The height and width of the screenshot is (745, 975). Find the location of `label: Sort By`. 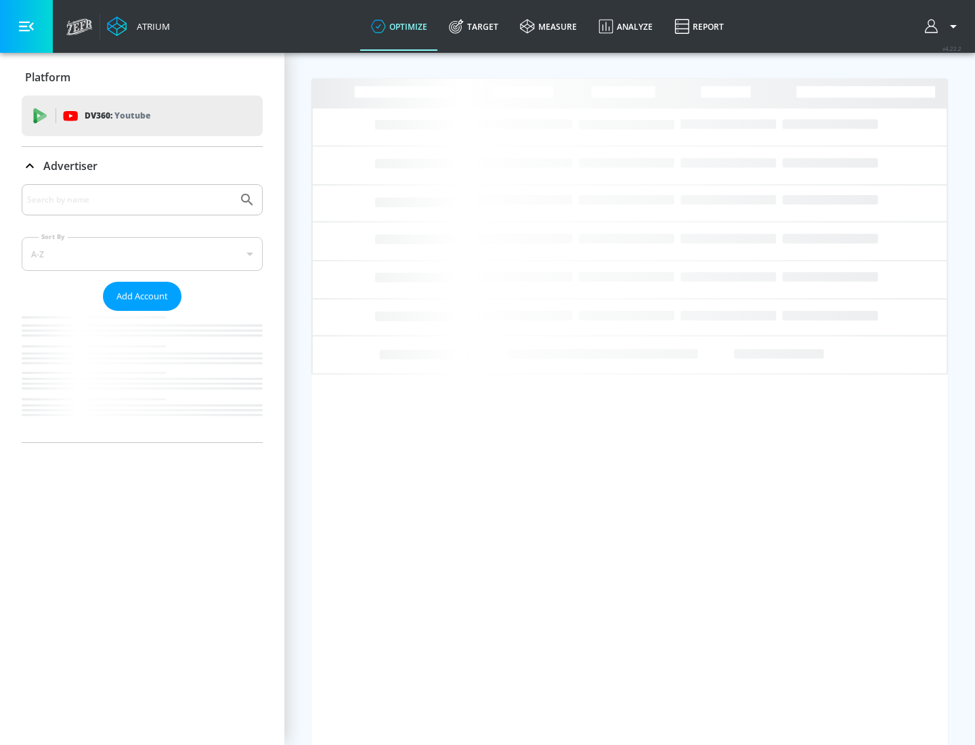

label: Sort By is located at coordinates (53, 236).